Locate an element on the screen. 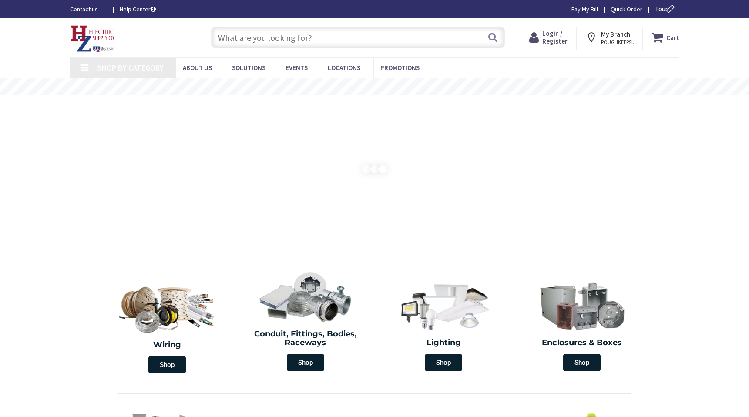 The width and height of the screenshot is (749, 417). span: Locations is located at coordinates (344, 67).